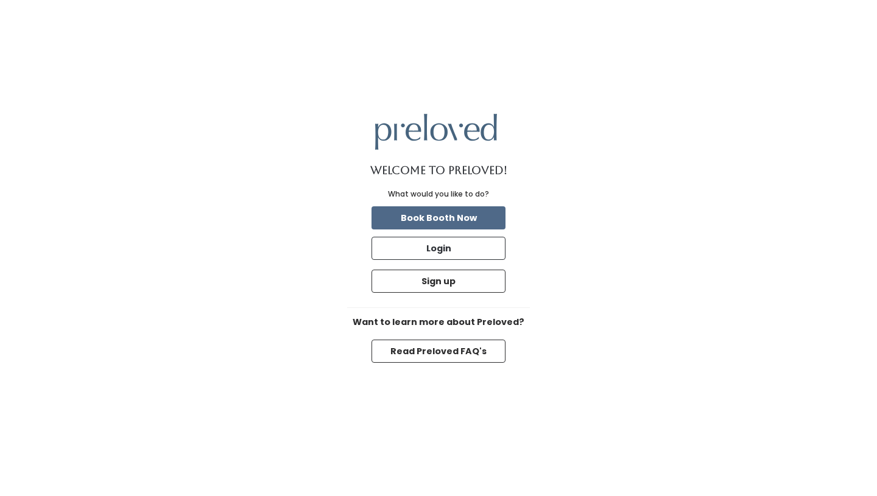  Describe the element at coordinates (438, 218) in the screenshot. I see `a: Book Booth Now` at that location.